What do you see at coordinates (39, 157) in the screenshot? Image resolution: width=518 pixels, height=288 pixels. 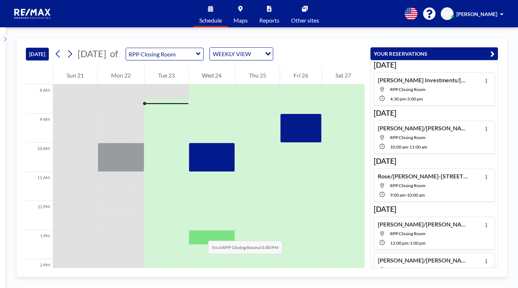 I see `div: 10 AM` at bounding box center [39, 157].